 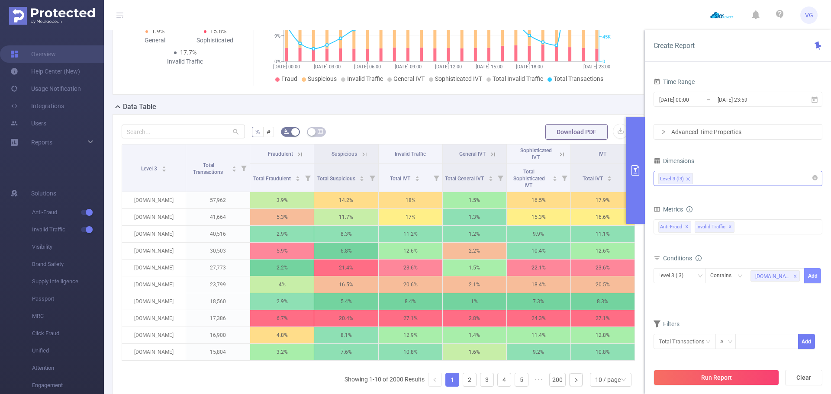 I want to click on p: 8.4%, so click(x=410, y=302).